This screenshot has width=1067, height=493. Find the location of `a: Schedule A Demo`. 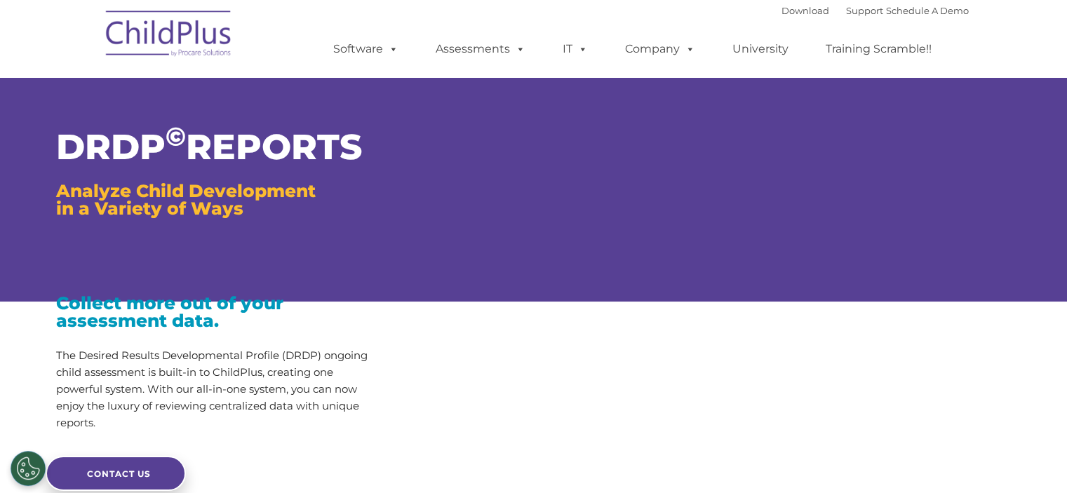

a: Schedule A Demo is located at coordinates (928, 11).